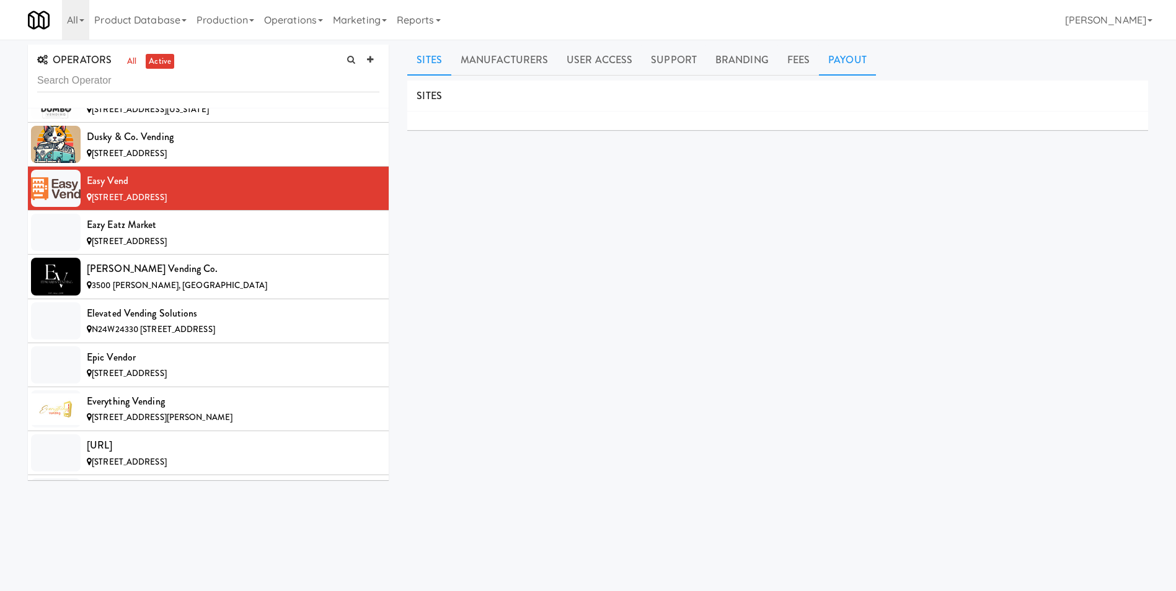 The height and width of the screenshot is (591, 1176). Describe the element at coordinates (233, 225) in the screenshot. I see `div: Eazy Eatz Market` at that location.